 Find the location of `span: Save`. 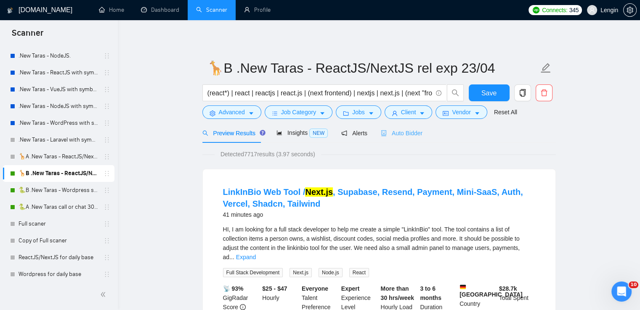

span: Save is located at coordinates (489, 93).